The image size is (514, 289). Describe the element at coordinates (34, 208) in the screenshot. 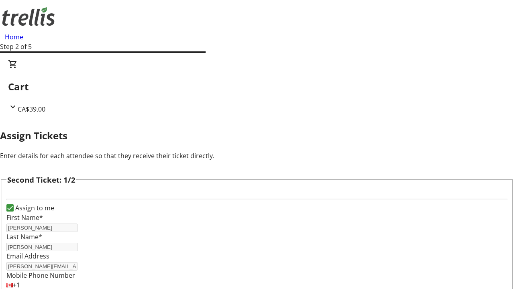

I see `label: Assign to me` at that location.